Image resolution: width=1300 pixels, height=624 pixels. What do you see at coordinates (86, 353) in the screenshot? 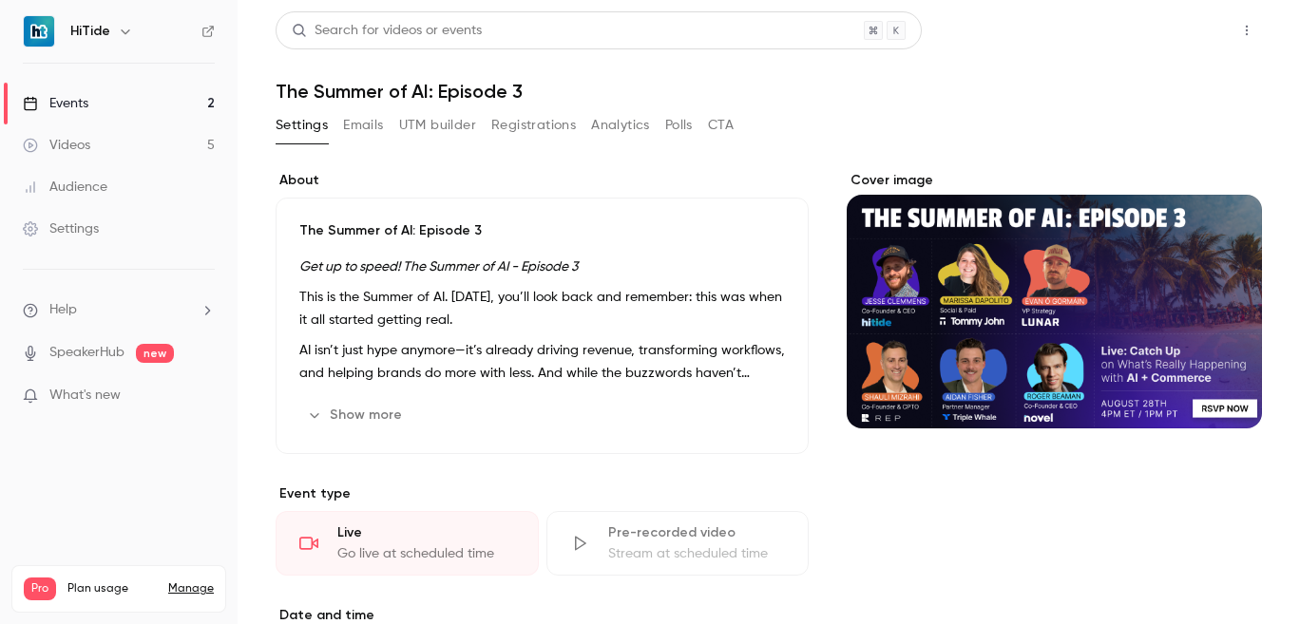
I see `a: SpeakerHub` at bounding box center [86, 353].